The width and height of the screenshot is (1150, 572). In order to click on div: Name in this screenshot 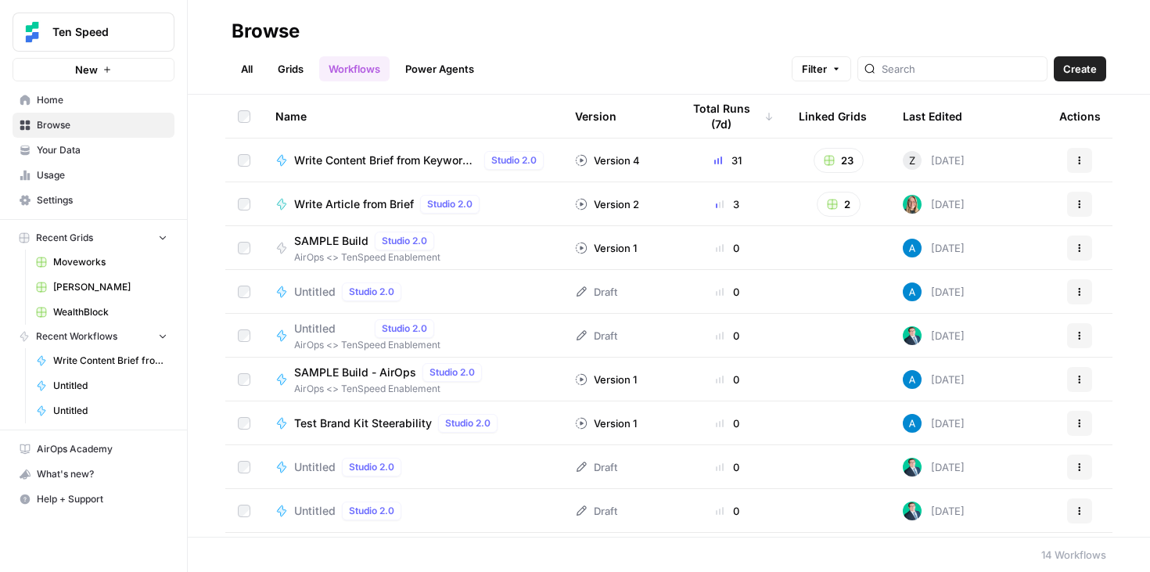, I will do `click(412, 116)`.